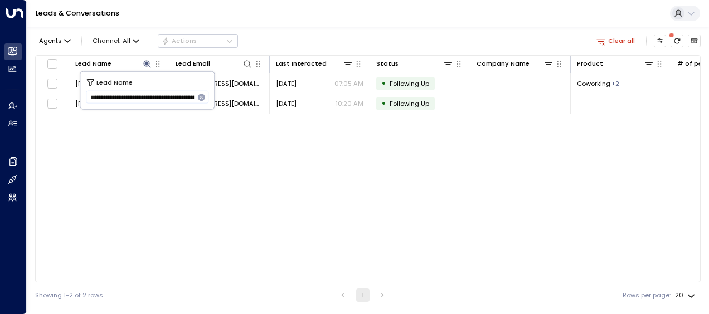 The width and height of the screenshot is (709, 314). Describe the element at coordinates (615, 41) in the screenshot. I see `button: Clear all` at that location.